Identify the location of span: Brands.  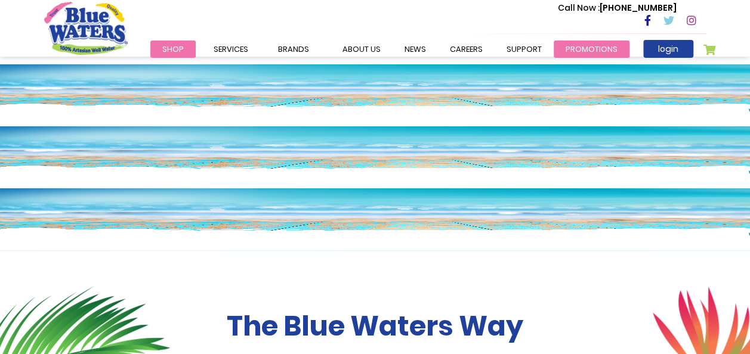
(294, 49).